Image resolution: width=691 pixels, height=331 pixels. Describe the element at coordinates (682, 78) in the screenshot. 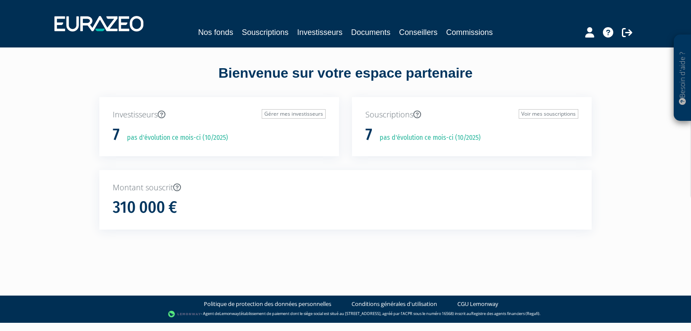

I see `p: Besoin d'aide ?` at that location.